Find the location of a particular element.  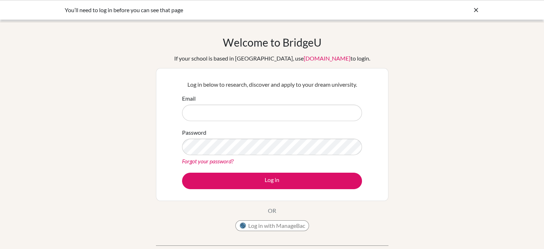

div: You’ll need to log in before you can see that page is located at coordinates (219, 10).